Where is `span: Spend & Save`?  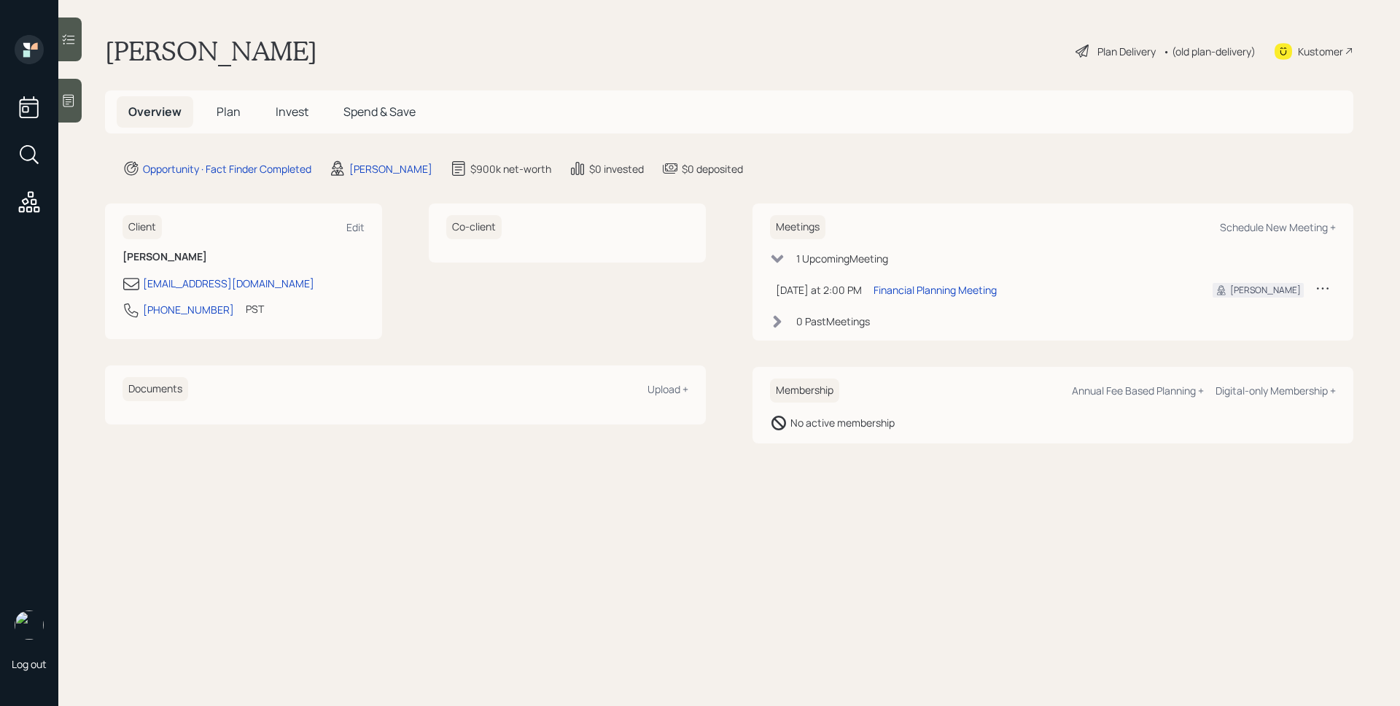 span: Spend & Save is located at coordinates (379, 112).